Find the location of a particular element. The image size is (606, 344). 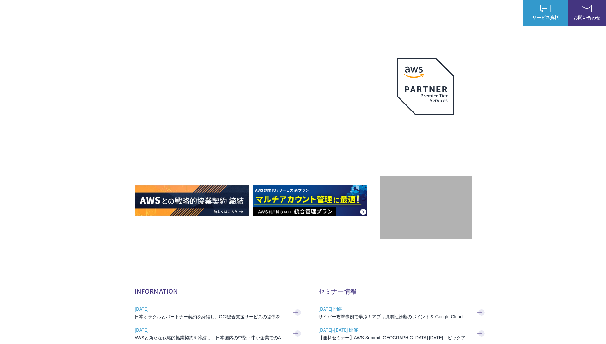

a: AWSとの戦略的協業契約 締結 is located at coordinates (192, 200).